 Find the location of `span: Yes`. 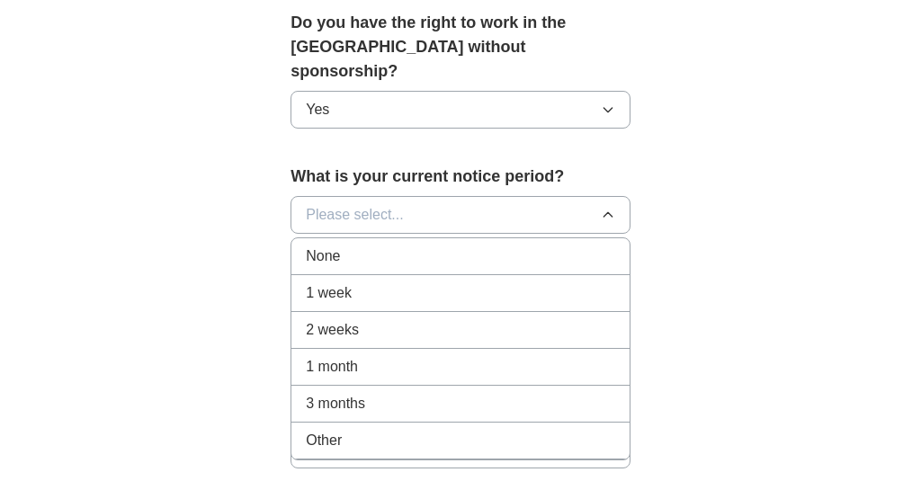

span: Yes is located at coordinates (318, 110).